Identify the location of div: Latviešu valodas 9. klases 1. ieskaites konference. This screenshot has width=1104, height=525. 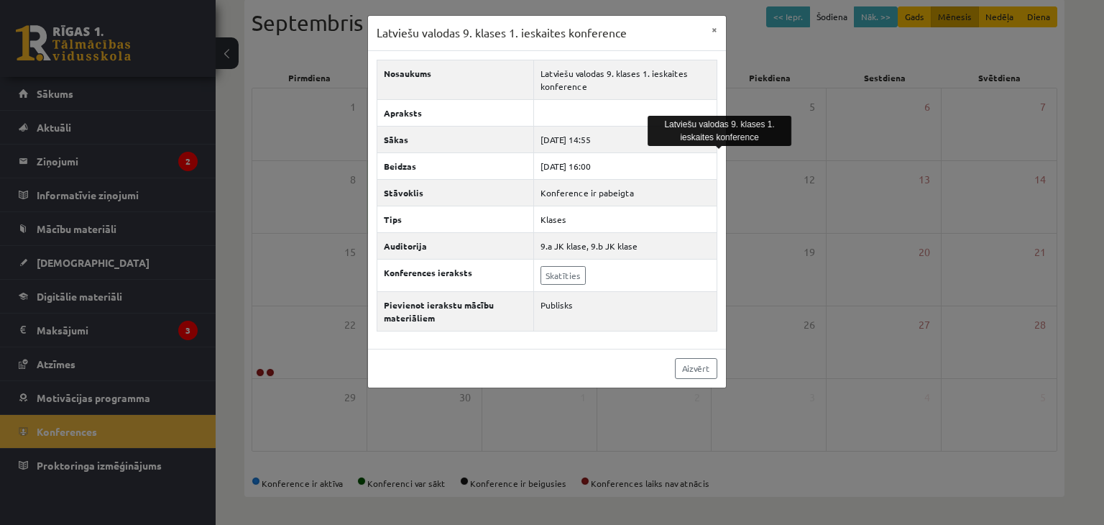
(720, 131).